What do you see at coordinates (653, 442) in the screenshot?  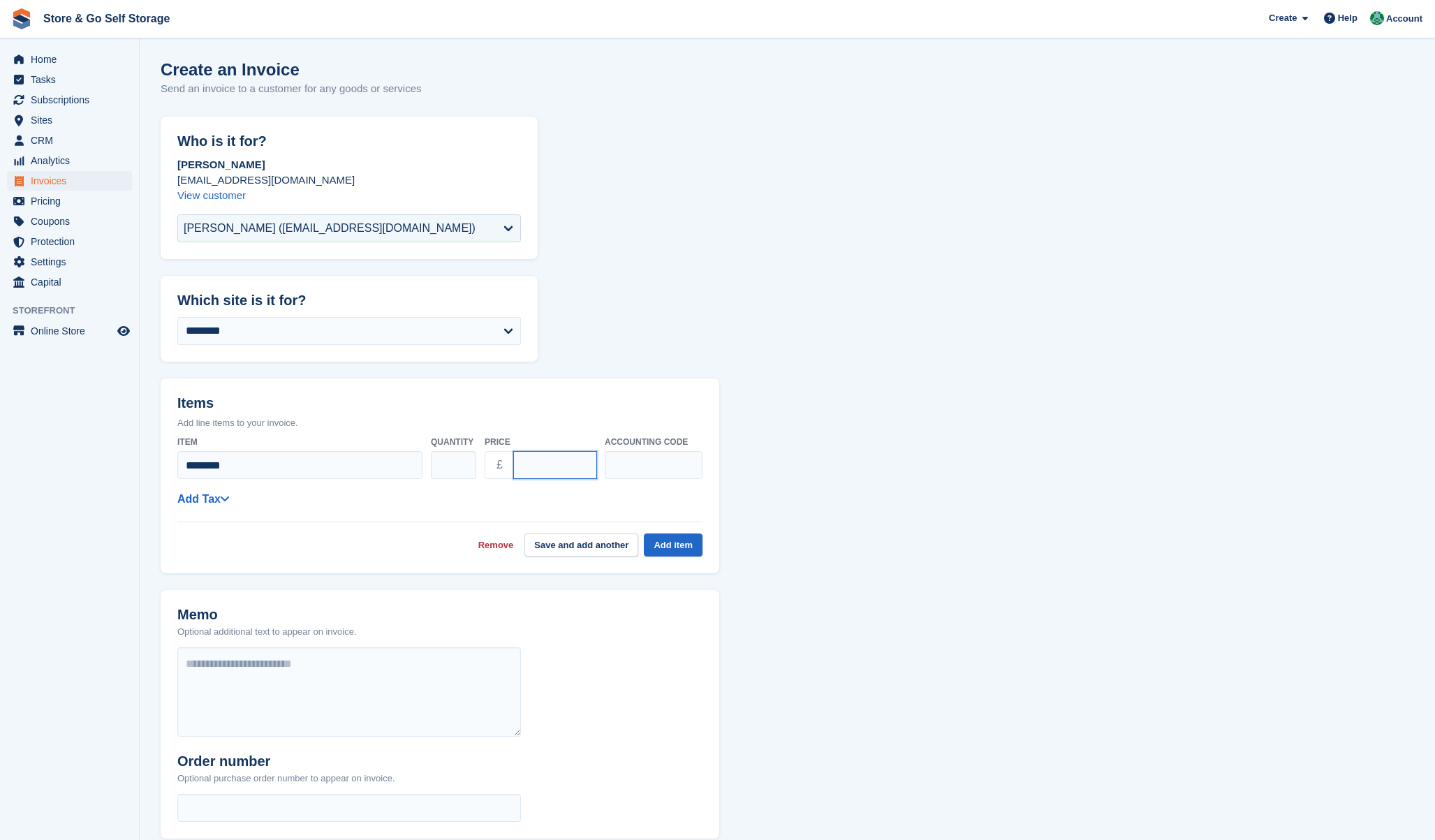 I see `label: Accounting code` at bounding box center [653, 442].